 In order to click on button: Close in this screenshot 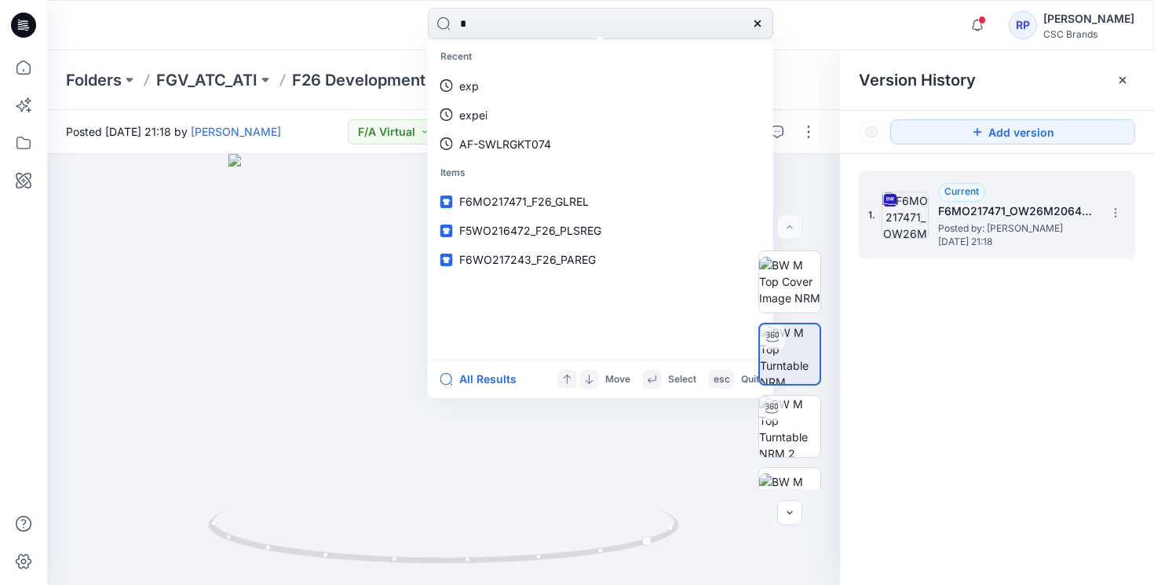, I will do `click(1122, 80)`.